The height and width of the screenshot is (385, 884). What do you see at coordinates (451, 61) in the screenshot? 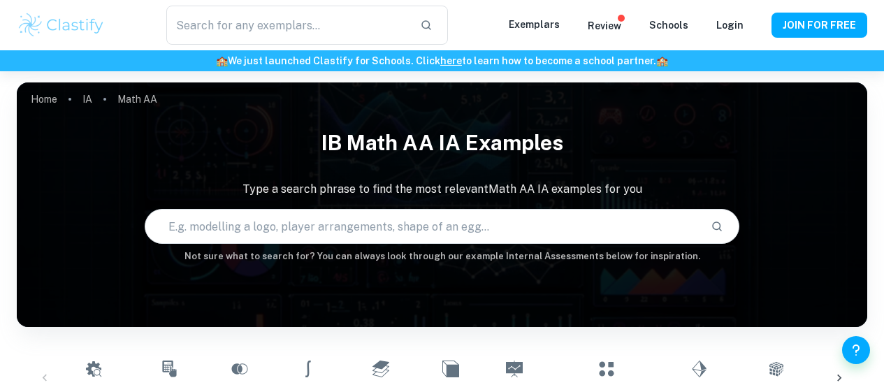
I see `a: here` at bounding box center [451, 61].